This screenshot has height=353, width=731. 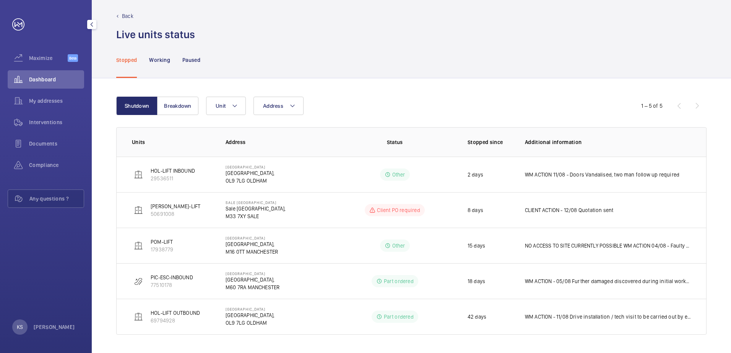 I want to click on p: 77510178, so click(x=172, y=285).